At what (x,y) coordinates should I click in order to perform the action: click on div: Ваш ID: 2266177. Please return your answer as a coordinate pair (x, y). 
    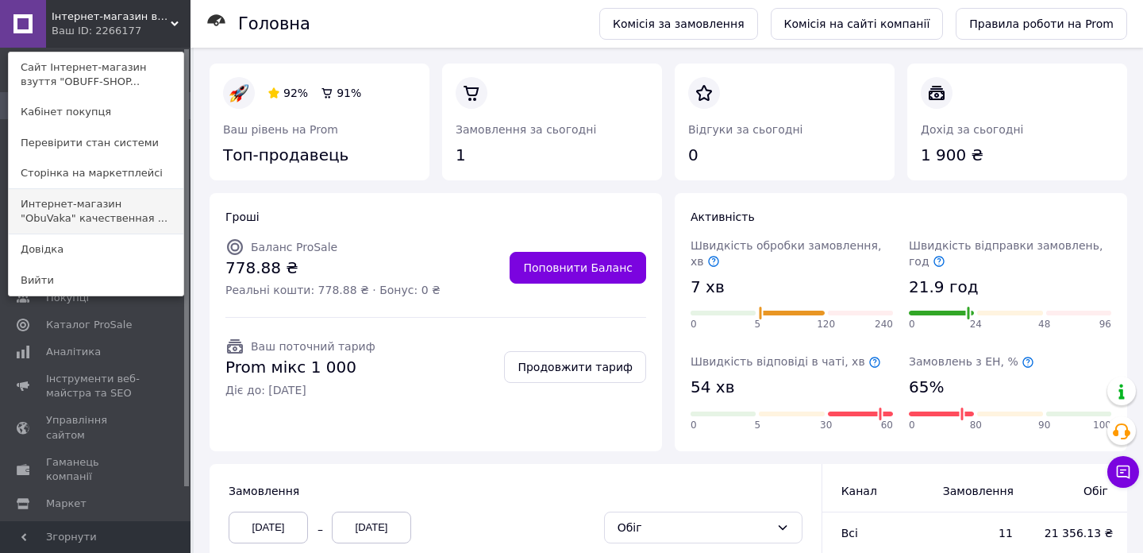
    Looking at the image, I should click on (85, 31).